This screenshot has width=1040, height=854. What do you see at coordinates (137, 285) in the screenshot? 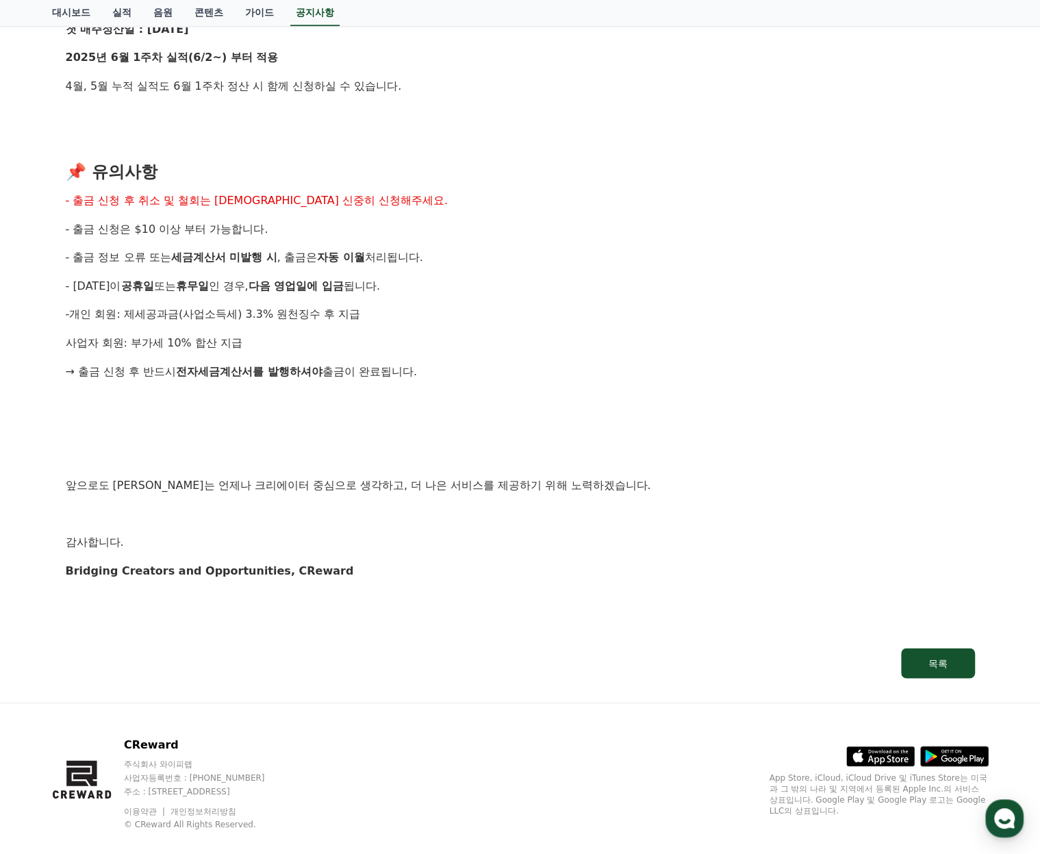
I see `strong: 공휴일` at bounding box center [137, 285].